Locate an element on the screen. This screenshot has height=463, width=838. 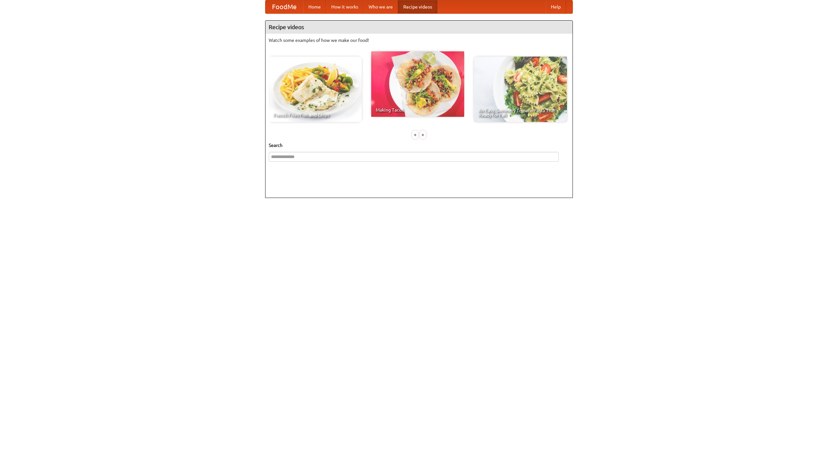
a: FoodMe is located at coordinates (284, 7).